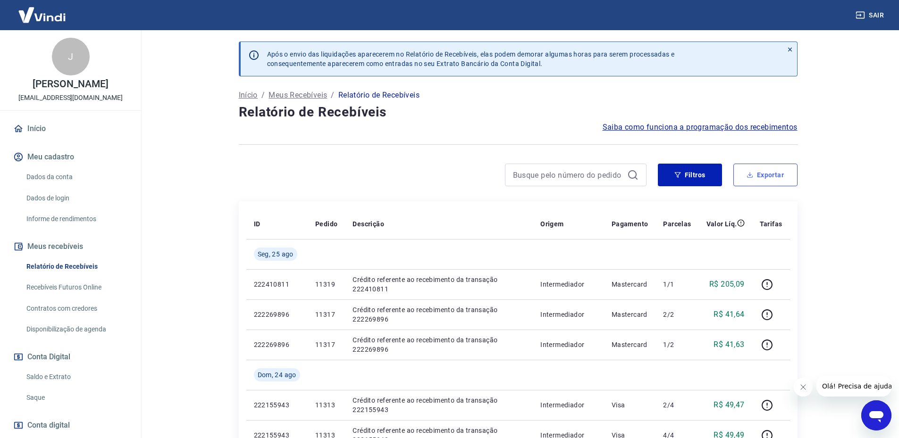  What do you see at coordinates (771, 224) in the screenshot?
I see `p: Tarifas` at bounding box center [771, 224].